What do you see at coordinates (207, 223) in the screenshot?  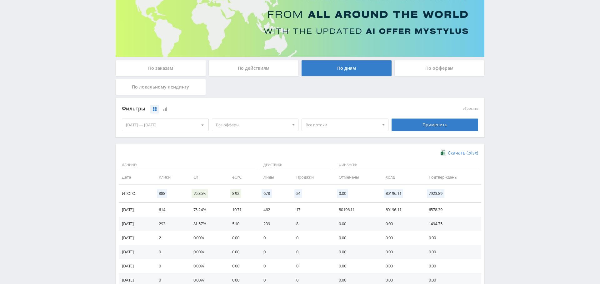 I see `td: 81.57%` at bounding box center [207, 223].